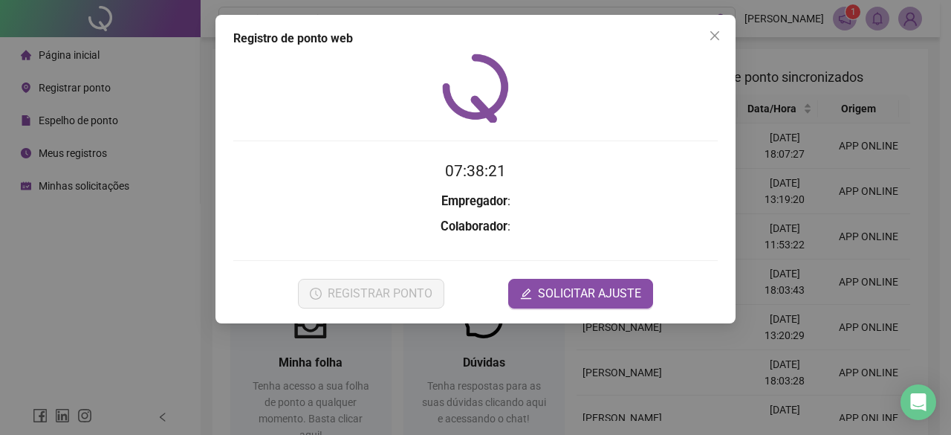  I want to click on button: editSOLICITAR AJUSTE, so click(580, 293).